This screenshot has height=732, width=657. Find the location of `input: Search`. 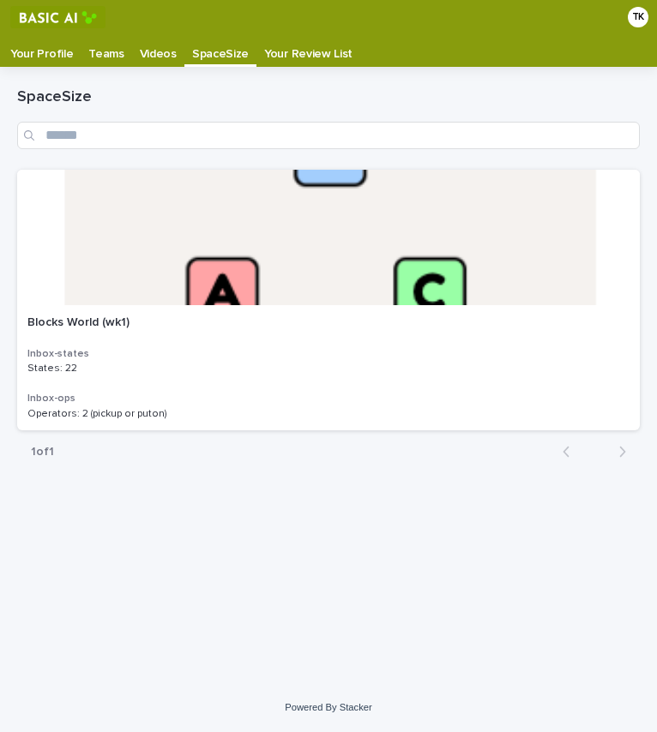

input: Search is located at coordinates (328, 135).